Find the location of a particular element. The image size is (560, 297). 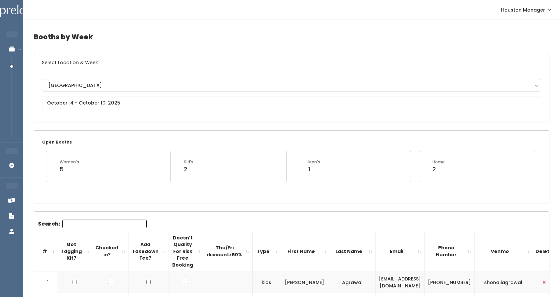

td: kids is located at coordinates (266, 282).